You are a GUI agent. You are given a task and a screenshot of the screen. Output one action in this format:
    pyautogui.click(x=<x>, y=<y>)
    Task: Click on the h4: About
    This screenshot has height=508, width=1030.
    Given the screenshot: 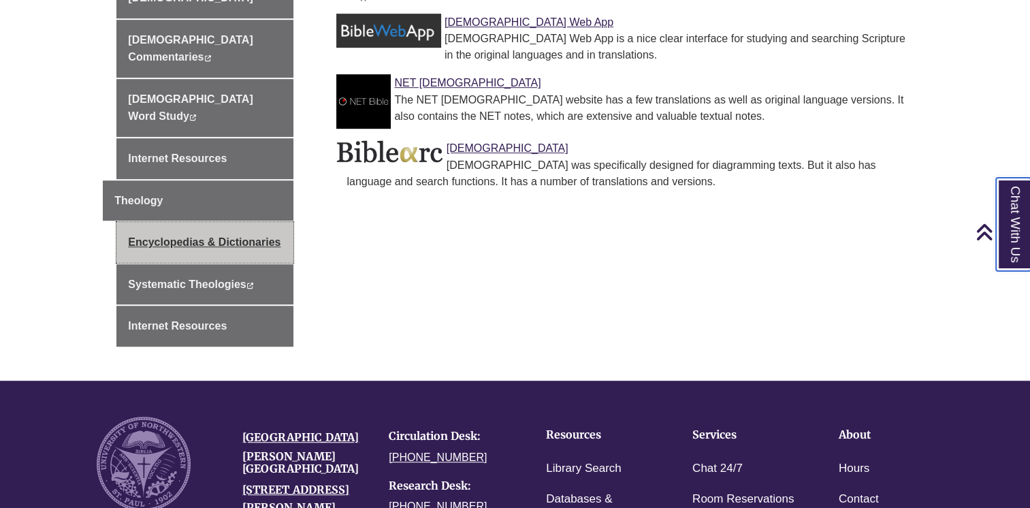 What is the action you would take?
    pyautogui.click(x=891, y=435)
    